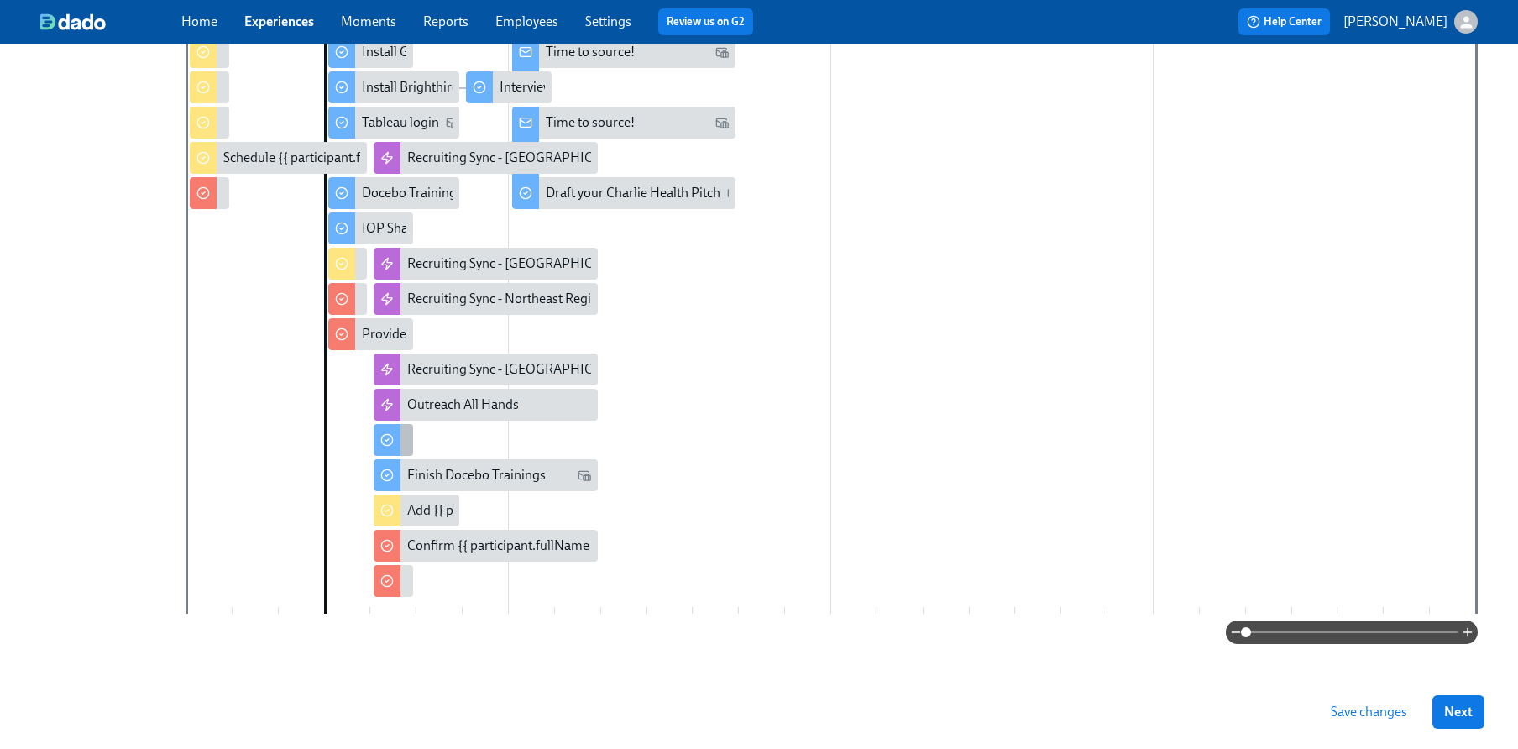 The image size is (1518, 749). Describe the element at coordinates (1284, 22) in the screenshot. I see `span: Help Center` at that location.